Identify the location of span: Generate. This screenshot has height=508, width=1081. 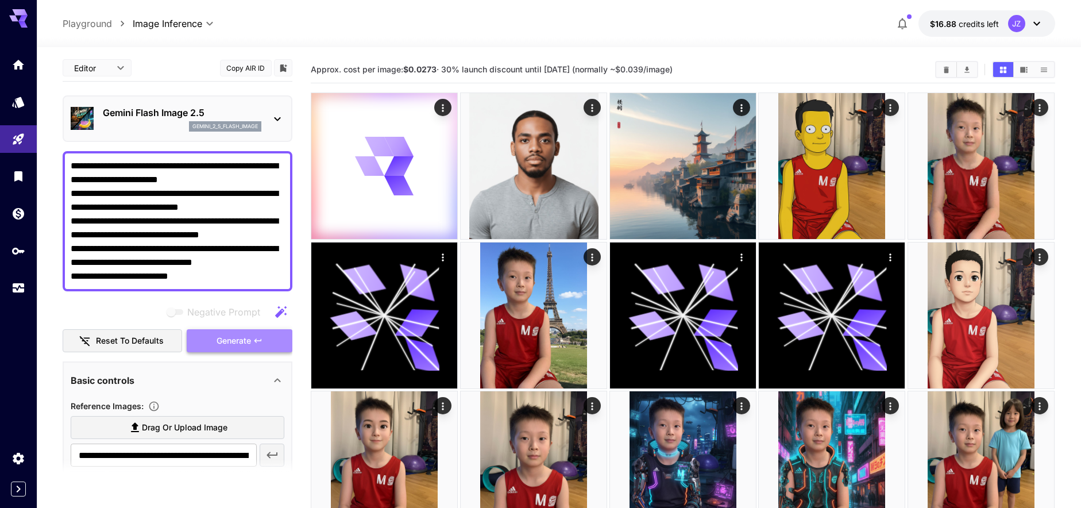
(234, 341).